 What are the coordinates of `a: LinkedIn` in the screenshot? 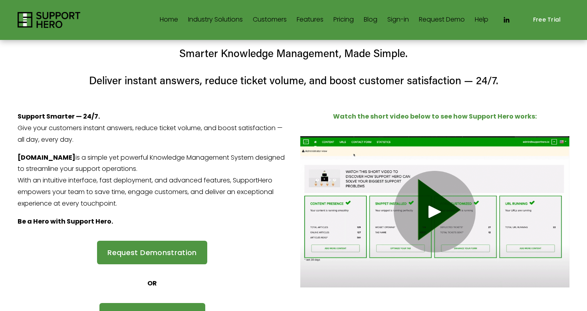 It's located at (506, 20).